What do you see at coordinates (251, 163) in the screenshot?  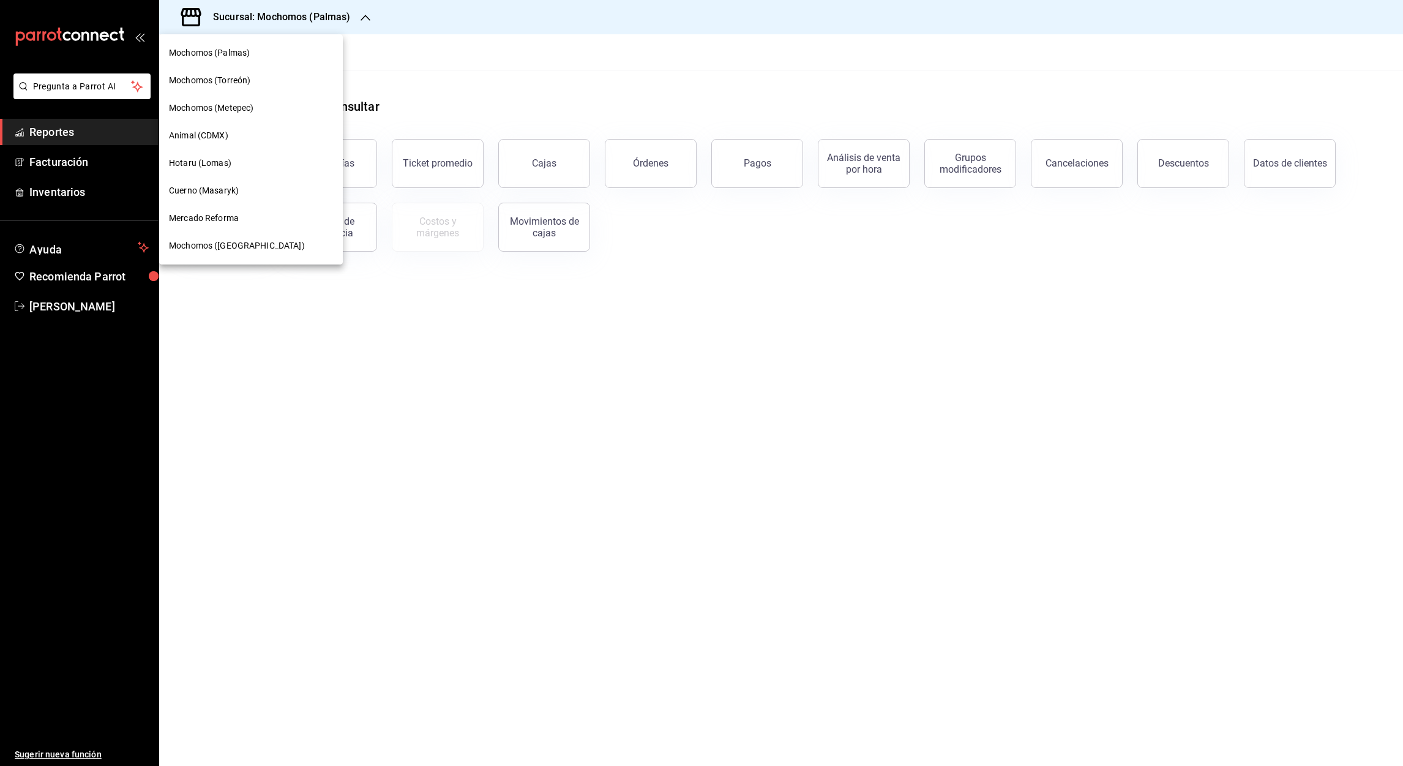 I see `div: Hotaru (Lomas)` at bounding box center [251, 163].